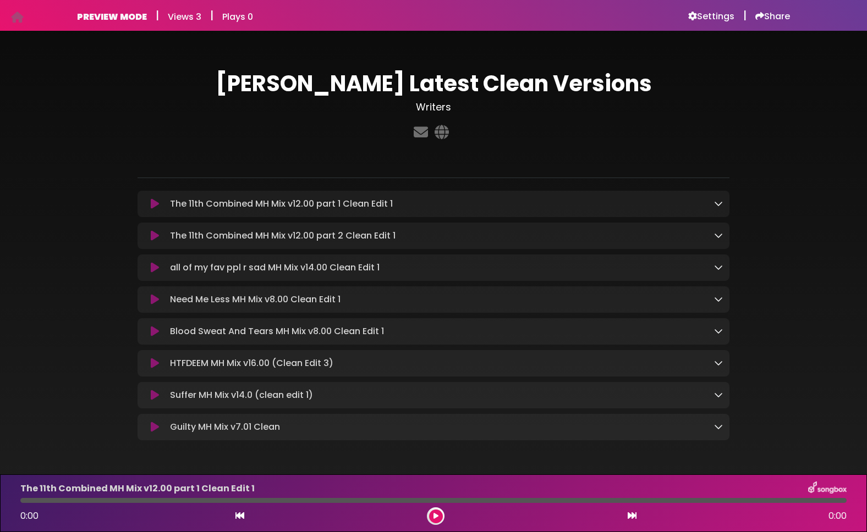 This screenshot has height=532, width=867. What do you see at coordinates (274, 268) in the screenshot?
I see `p: all of my fav ppl r sad MH Mix v14.00 Clean Edit 1` at bounding box center [274, 268].